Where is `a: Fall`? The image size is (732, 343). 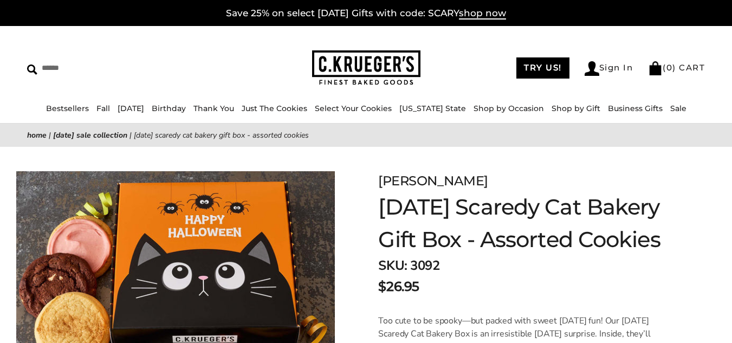 a: Fall is located at coordinates (103, 108).